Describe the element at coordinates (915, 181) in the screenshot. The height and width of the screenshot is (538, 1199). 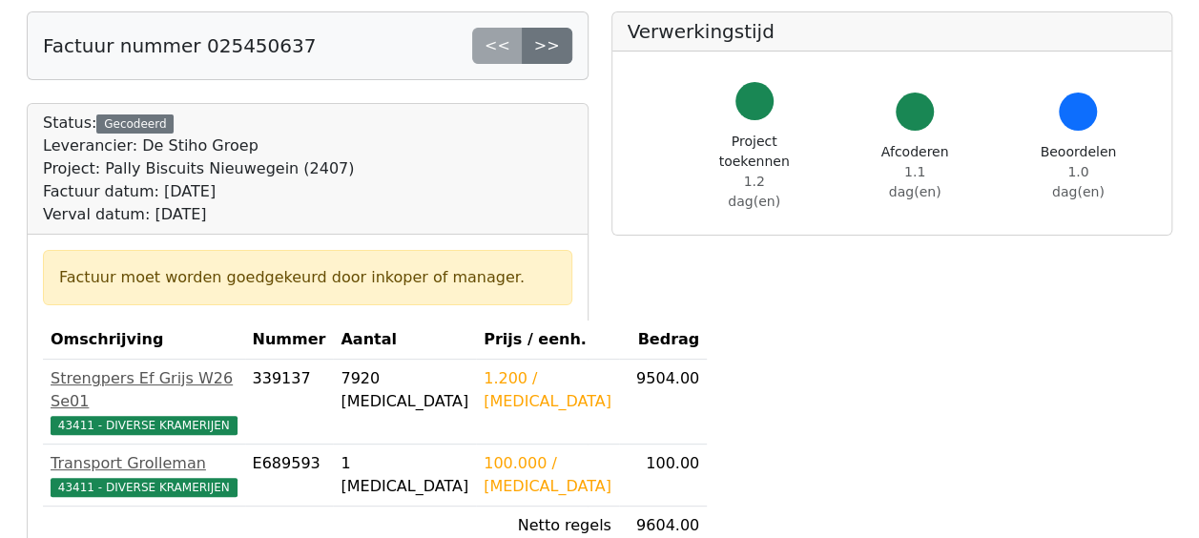
I see `span: 1.1 dag(en)` at that location.